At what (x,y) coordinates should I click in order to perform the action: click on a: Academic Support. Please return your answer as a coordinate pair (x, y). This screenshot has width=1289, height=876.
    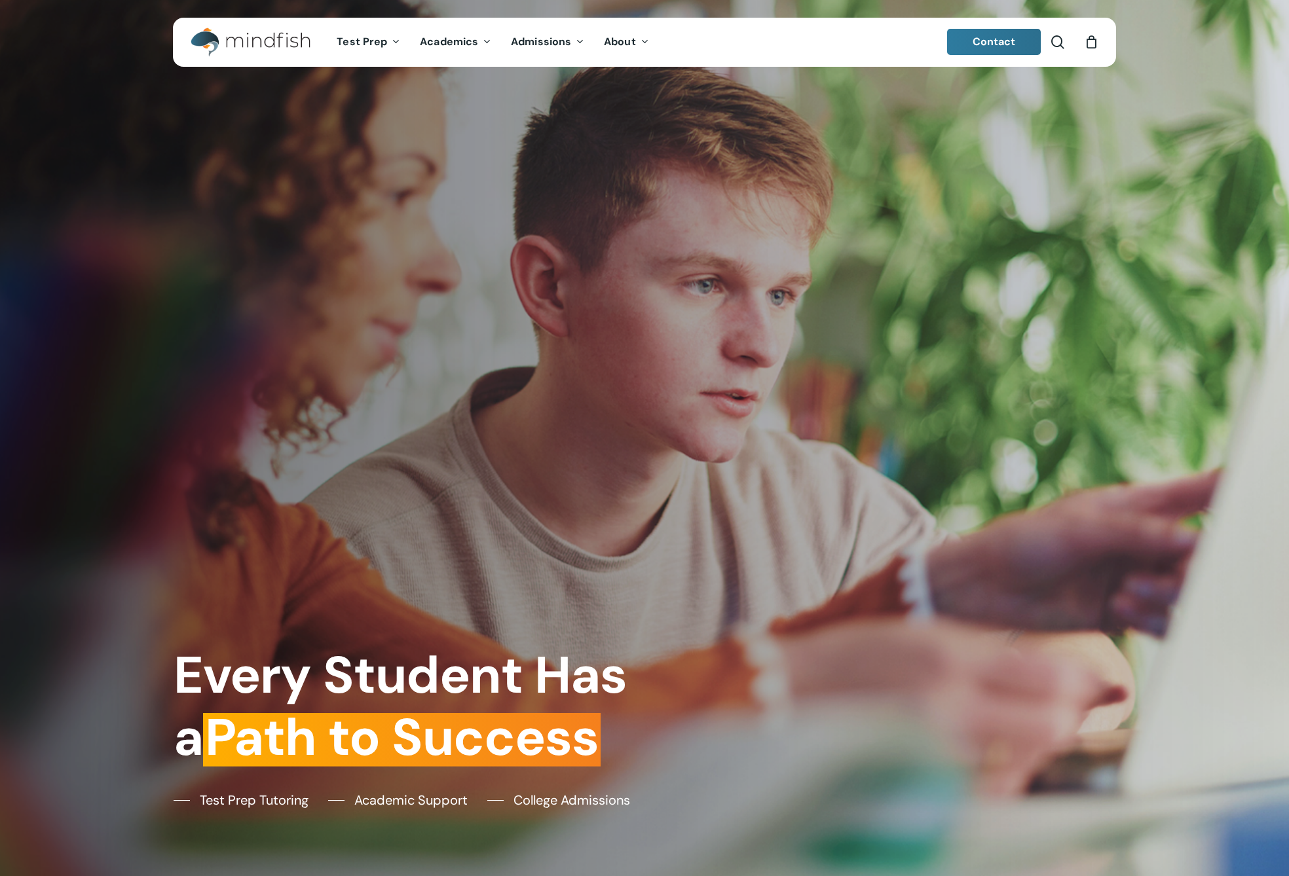
    Looking at the image, I should click on (398, 800).